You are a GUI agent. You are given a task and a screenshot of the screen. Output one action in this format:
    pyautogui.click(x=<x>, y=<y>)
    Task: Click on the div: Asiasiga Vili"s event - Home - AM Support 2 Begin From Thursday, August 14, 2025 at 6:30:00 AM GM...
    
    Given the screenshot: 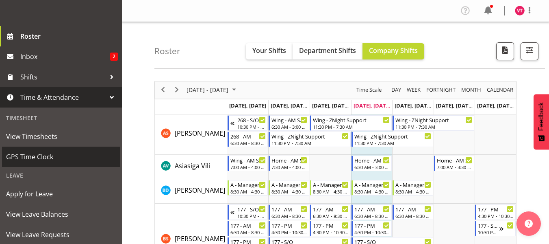 What is the action you would take?
    pyautogui.click(x=372, y=163)
    